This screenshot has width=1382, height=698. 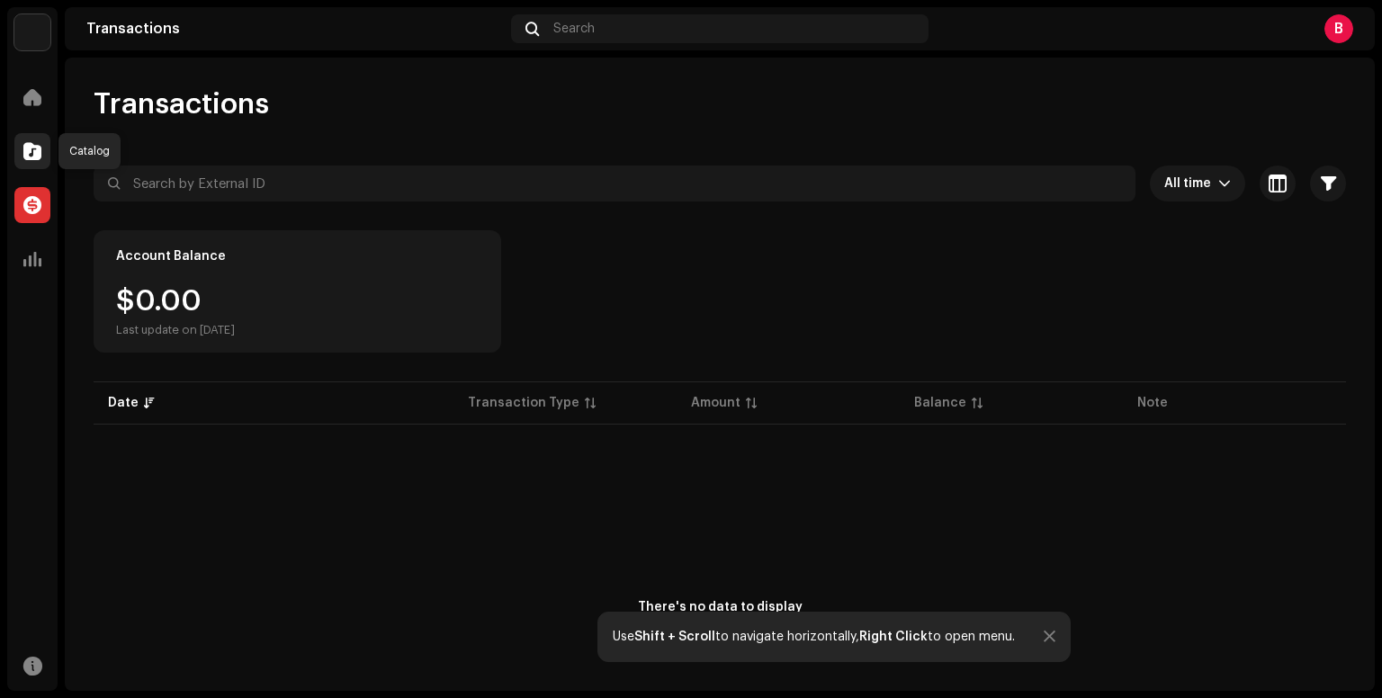 I want to click on span: All time, so click(x=1191, y=184).